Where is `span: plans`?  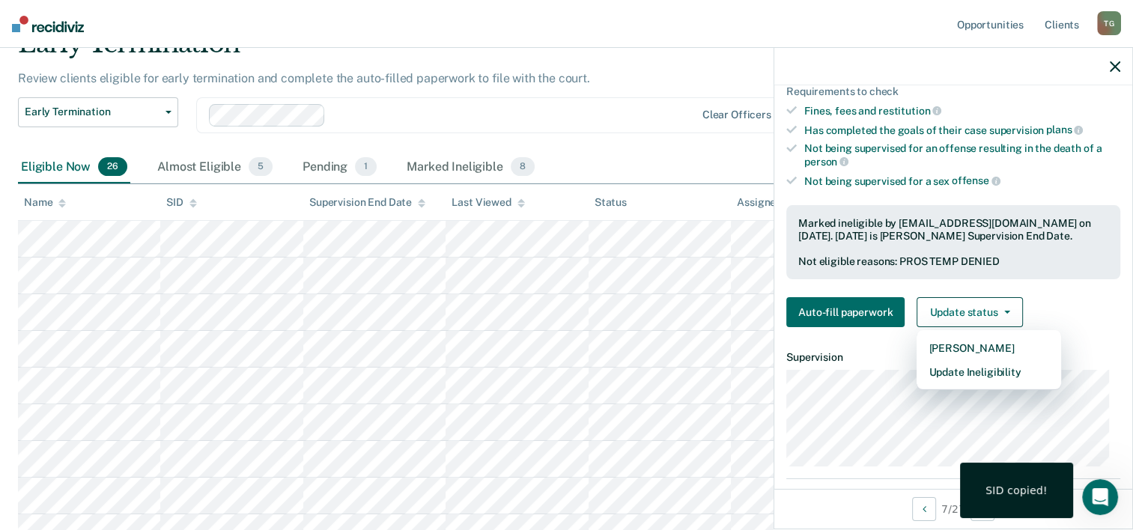
span: plans is located at coordinates (1065, 130).